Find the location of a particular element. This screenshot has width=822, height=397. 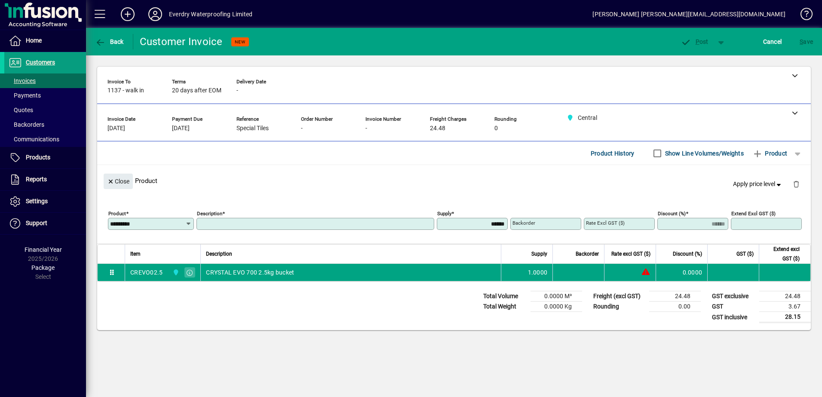

button: Save is located at coordinates (806, 42).